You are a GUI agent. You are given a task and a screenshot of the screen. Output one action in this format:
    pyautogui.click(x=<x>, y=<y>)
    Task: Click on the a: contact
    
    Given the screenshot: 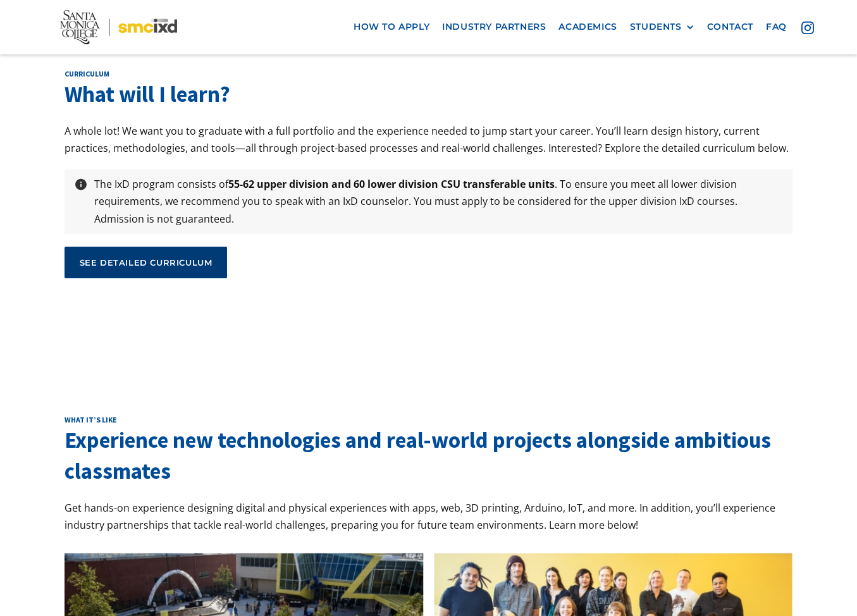 What is the action you would take?
    pyautogui.click(x=730, y=27)
    